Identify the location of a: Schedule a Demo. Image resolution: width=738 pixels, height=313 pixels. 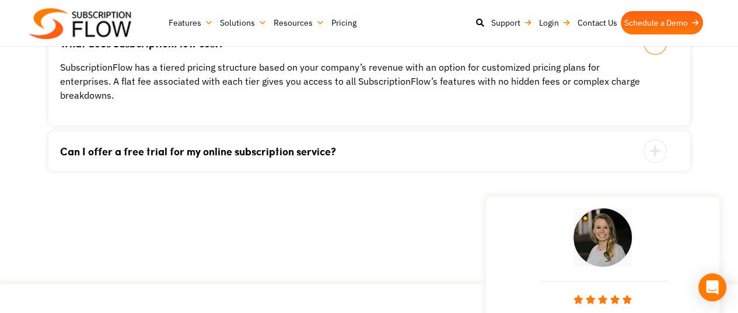
(661, 23).